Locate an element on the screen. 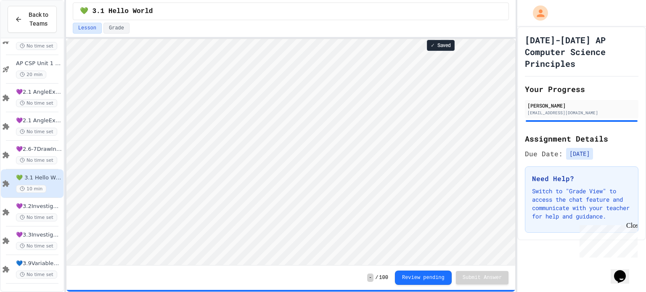 The height and width of the screenshot is (292, 646). div: Chat with us now!Close is located at coordinates (31, 28).